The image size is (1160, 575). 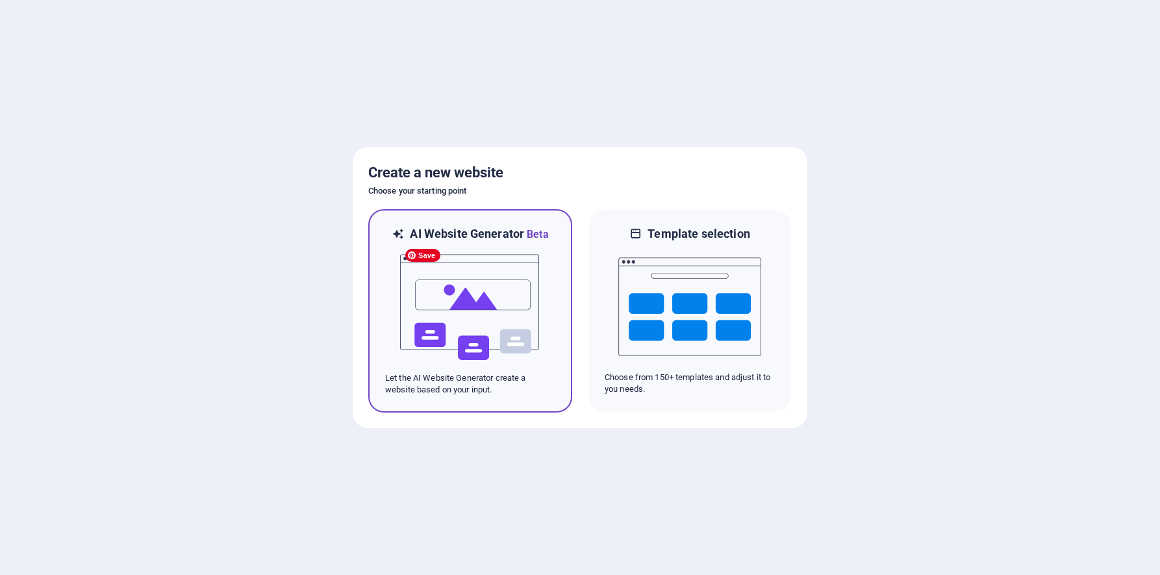 What do you see at coordinates (537, 234) in the screenshot?
I see `span: Beta` at bounding box center [537, 234].